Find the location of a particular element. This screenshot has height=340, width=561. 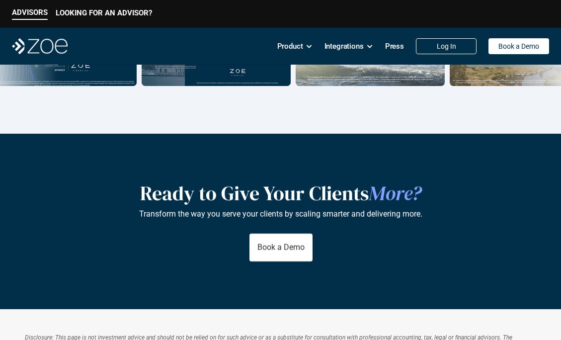

p: LOOKING FOR AN ADVISOR? is located at coordinates (104, 13).